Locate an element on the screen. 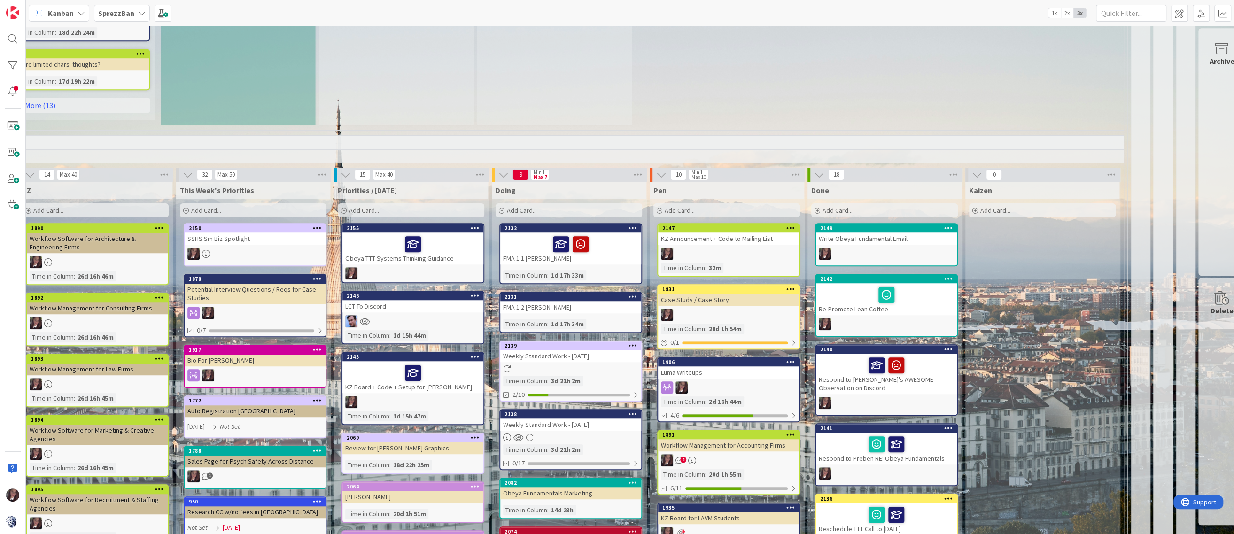 The image size is (1234, 534). span: 1x is located at coordinates (1054, 13).